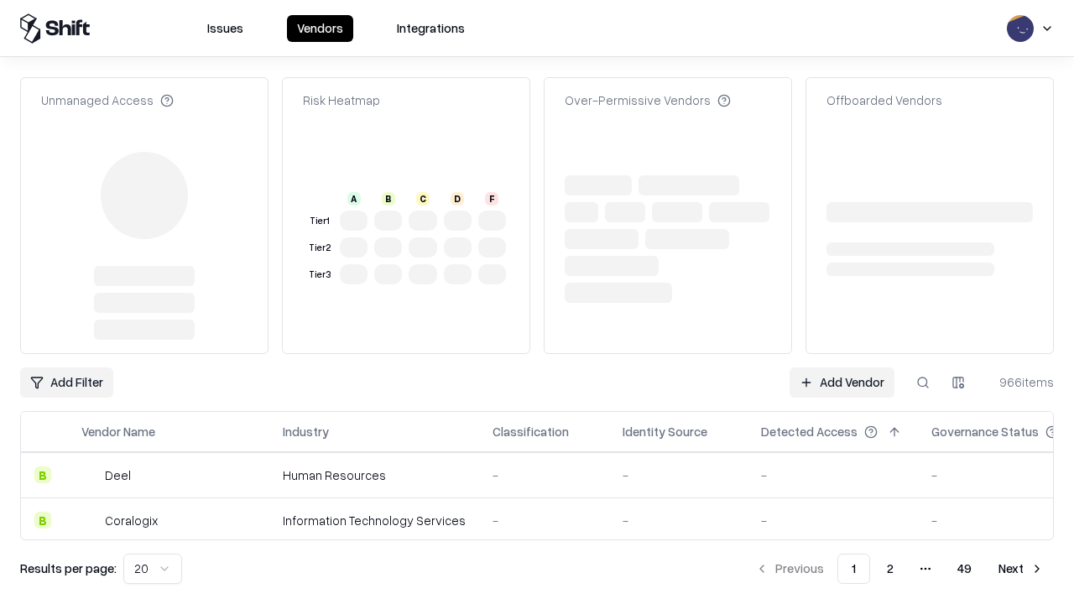 This screenshot has width=1074, height=604. I want to click on div: Tier 3, so click(320, 274).